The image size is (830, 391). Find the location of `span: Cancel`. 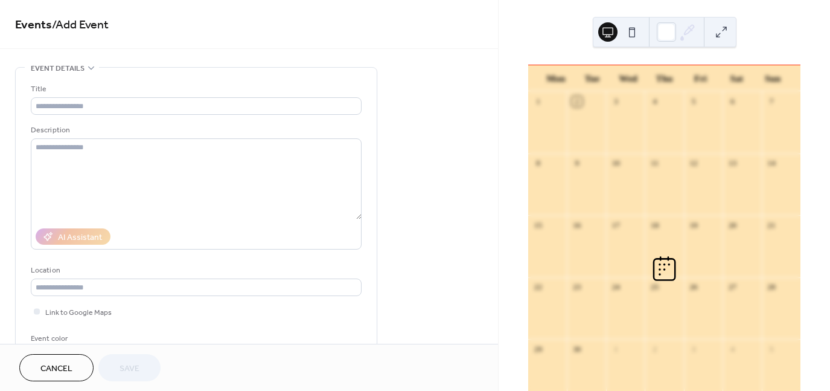

span: Cancel is located at coordinates (56, 368).